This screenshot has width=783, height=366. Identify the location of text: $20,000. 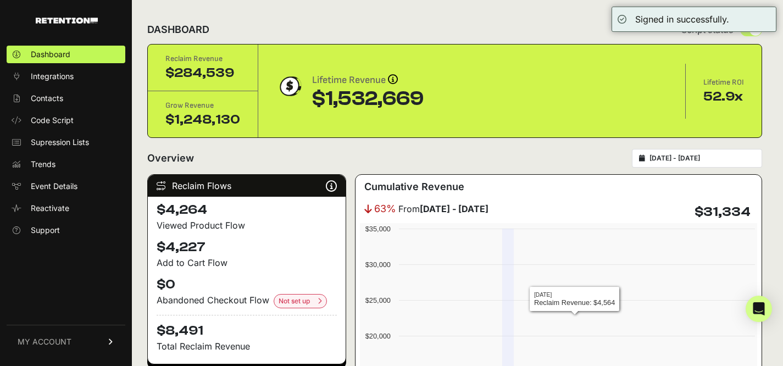
(378, 336).